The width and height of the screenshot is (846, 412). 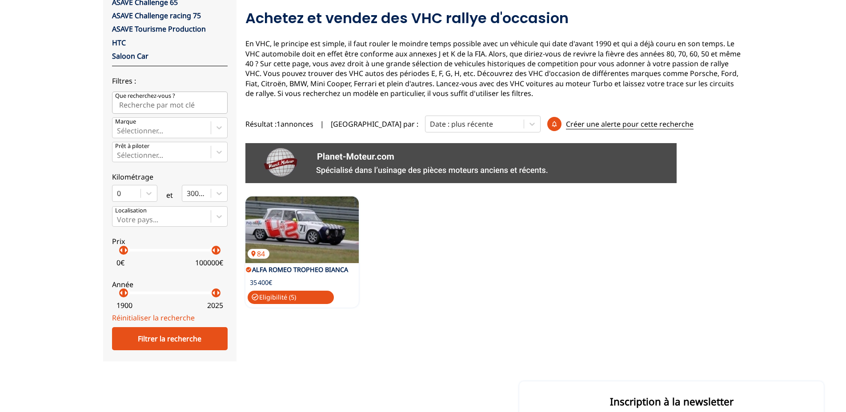 What do you see at coordinates (170, 339) in the screenshot?
I see `div: Filtrer la recherche` at bounding box center [170, 339].